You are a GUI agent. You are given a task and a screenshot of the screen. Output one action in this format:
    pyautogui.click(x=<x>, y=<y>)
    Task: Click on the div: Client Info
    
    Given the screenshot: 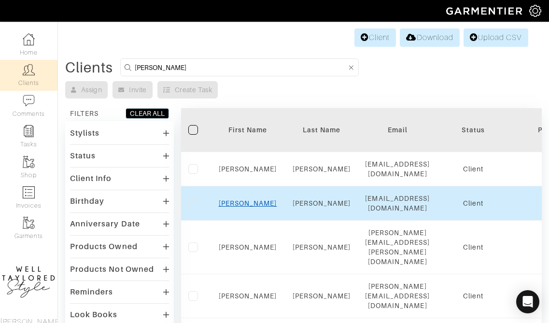 What is the action you would take?
    pyautogui.click(x=91, y=179)
    